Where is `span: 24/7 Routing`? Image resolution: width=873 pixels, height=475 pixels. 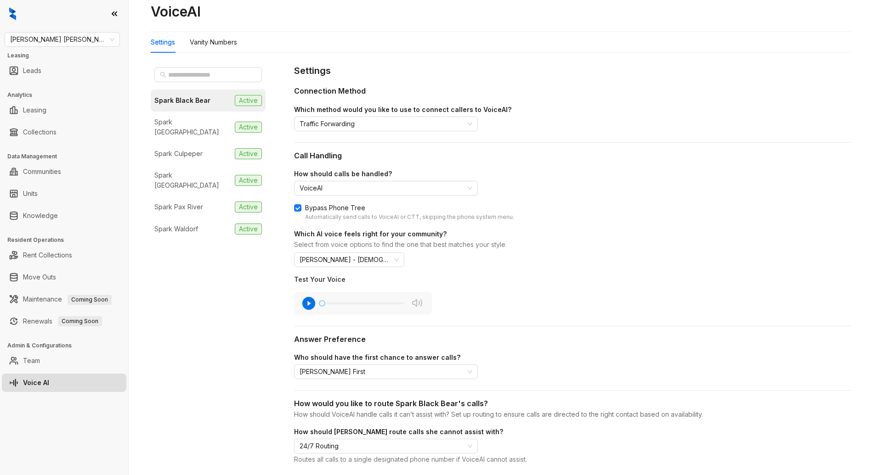
span: 24/7 Routing is located at coordinates (386, 446).